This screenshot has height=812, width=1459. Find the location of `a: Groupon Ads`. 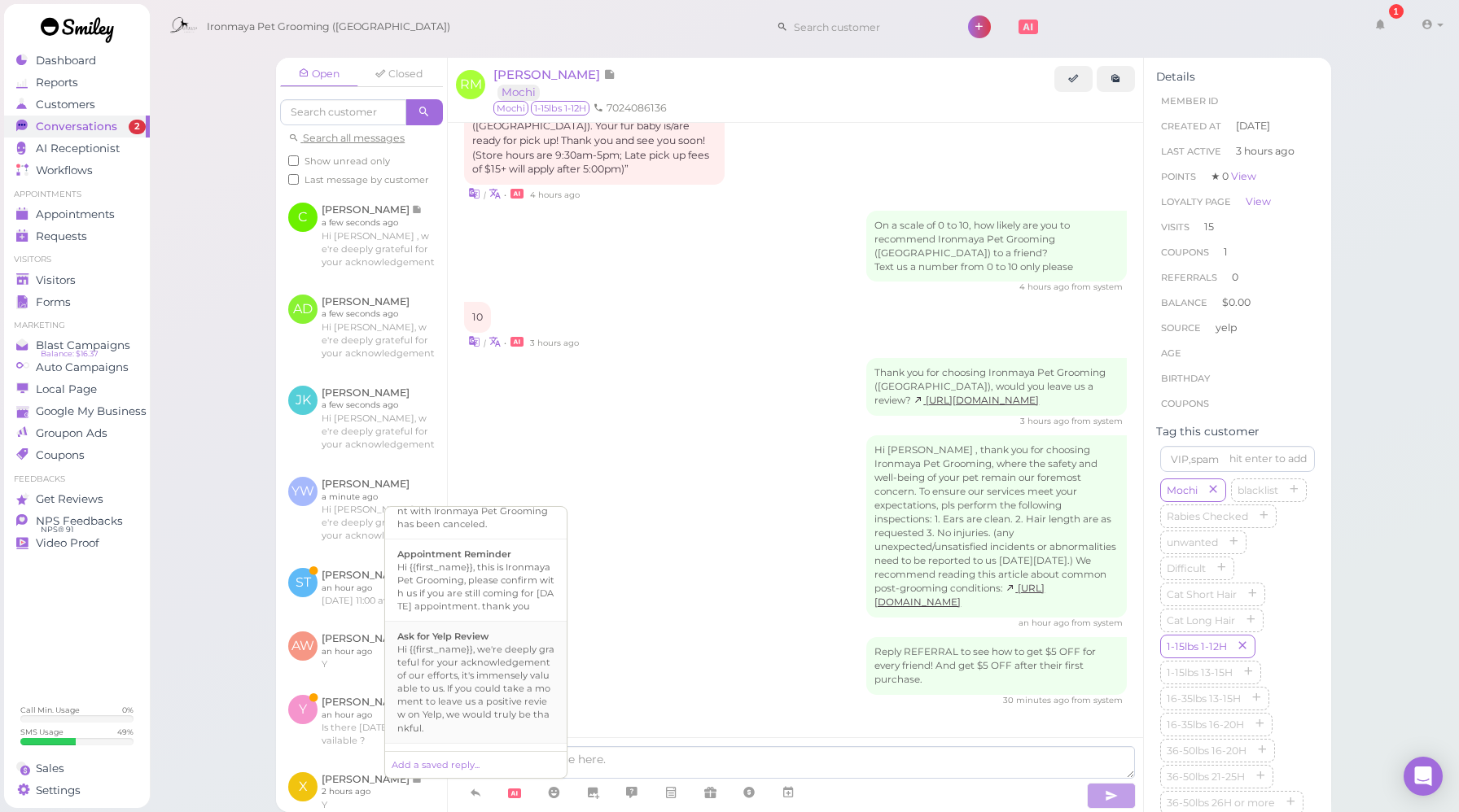

a: Groupon Ads is located at coordinates (77, 433).